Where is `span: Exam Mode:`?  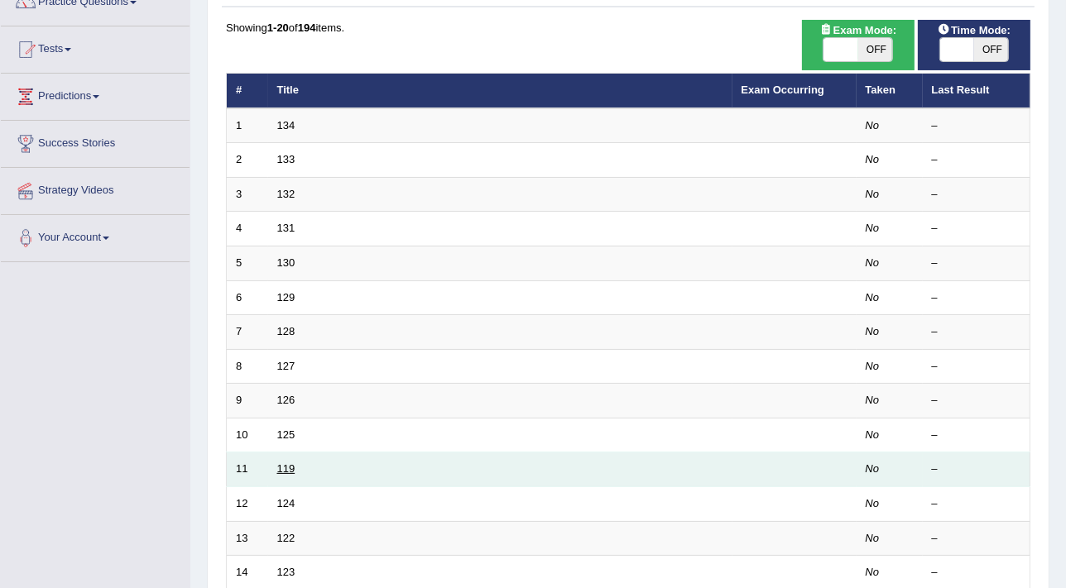
span: Exam Mode: is located at coordinates (858, 30).